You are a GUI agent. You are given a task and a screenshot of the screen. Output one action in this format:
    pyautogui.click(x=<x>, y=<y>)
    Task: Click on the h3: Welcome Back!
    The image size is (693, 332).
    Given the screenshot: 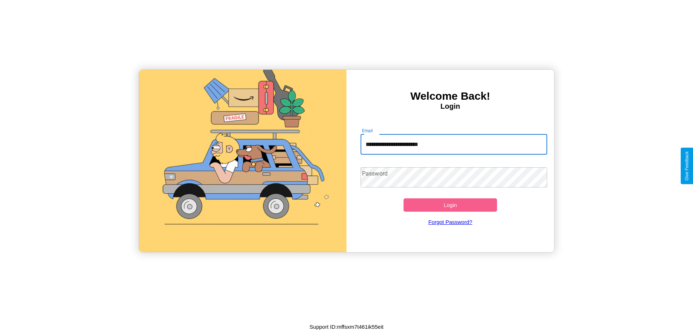 What is the action you would take?
    pyautogui.click(x=450, y=96)
    